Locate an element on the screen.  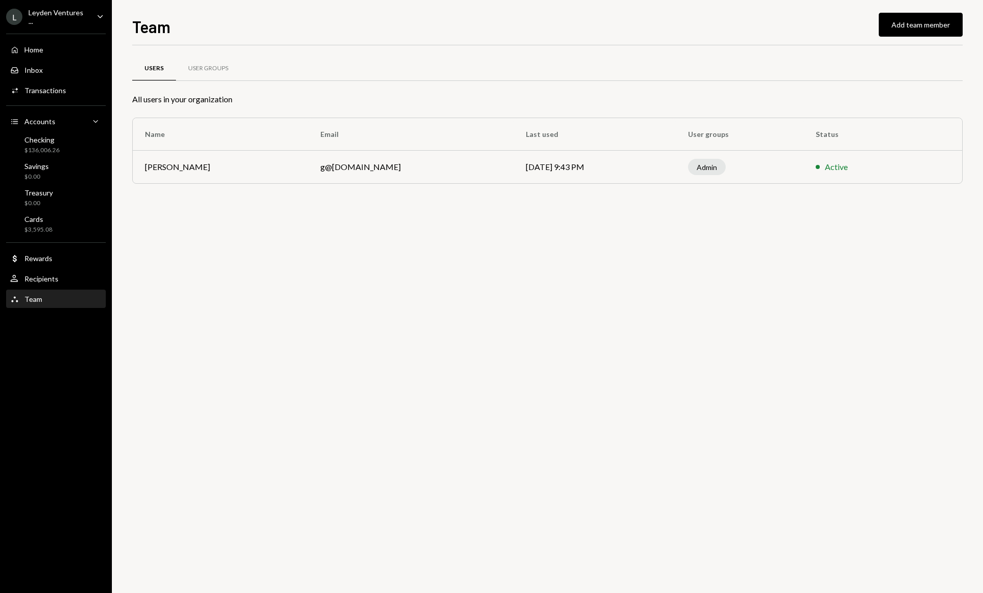
div: Checking is located at coordinates (42, 139).